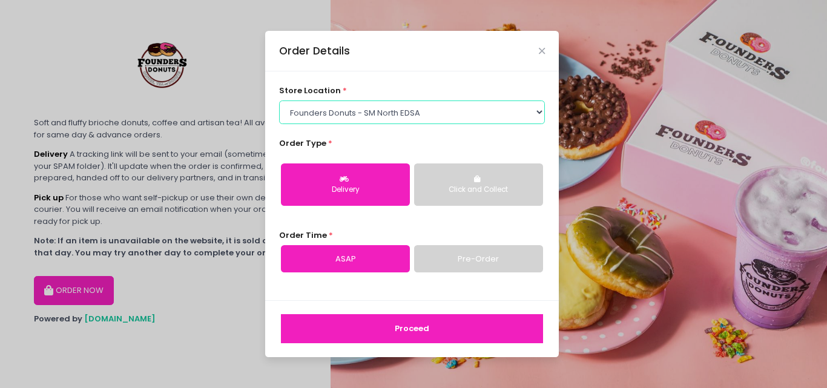 Image resolution: width=827 pixels, height=388 pixels. What do you see at coordinates (345, 185) in the screenshot?
I see `button: Delivery` at bounding box center [345, 185].